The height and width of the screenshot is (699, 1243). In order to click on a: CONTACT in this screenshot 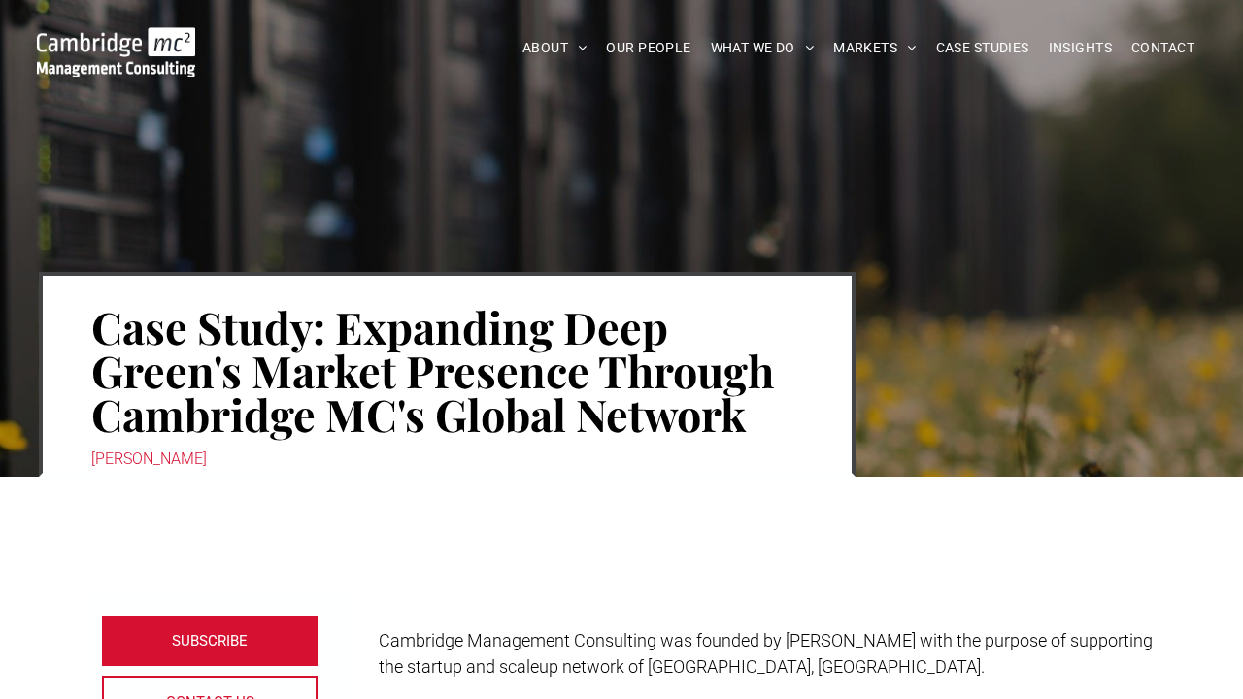, I will do `click(1162, 48)`.